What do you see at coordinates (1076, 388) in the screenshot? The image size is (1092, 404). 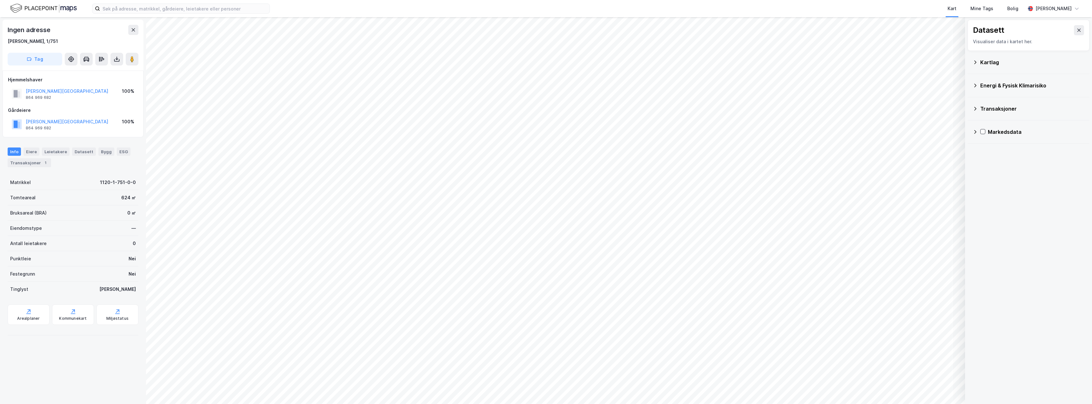 I see `div: Kontrollprogram for chat` at bounding box center [1076, 388].